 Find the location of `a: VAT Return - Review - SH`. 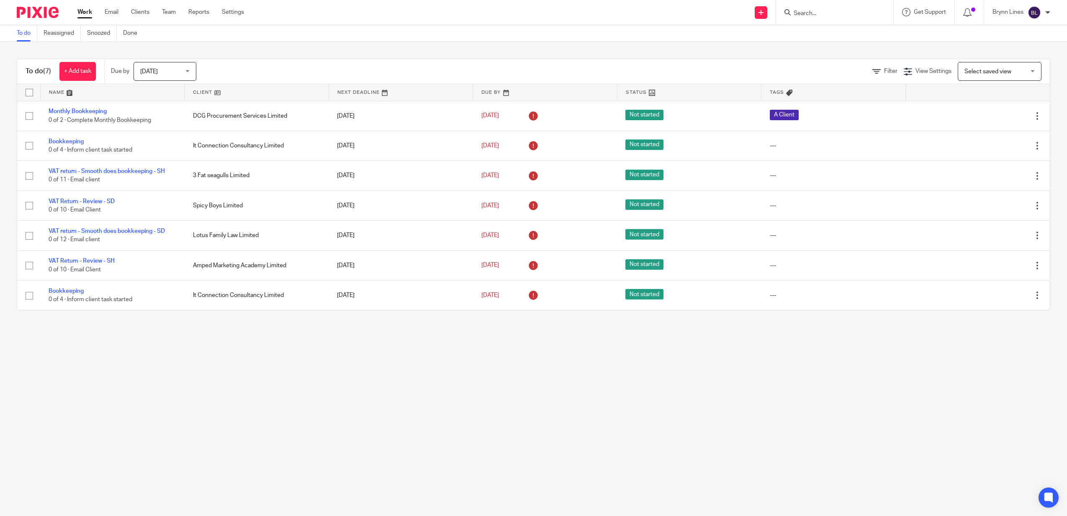

a: VAT Return - Review - SH is located at coordinates (82, 261).